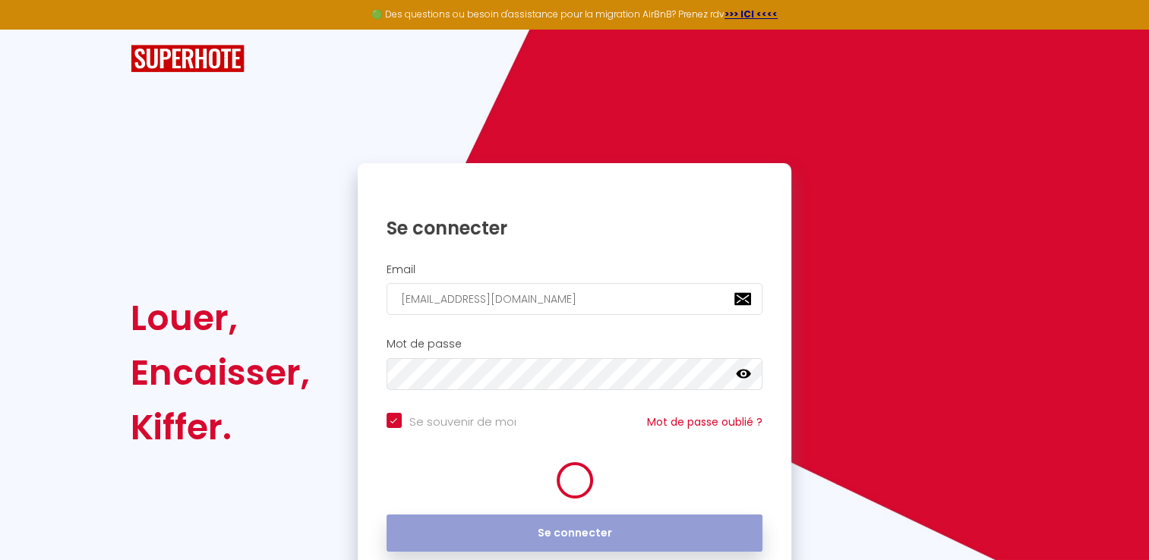  What do you see at coordinates (705, 422) in the screenshot?
I see `a: Mot de passe oublié ?` at bounding box center [705, 422].